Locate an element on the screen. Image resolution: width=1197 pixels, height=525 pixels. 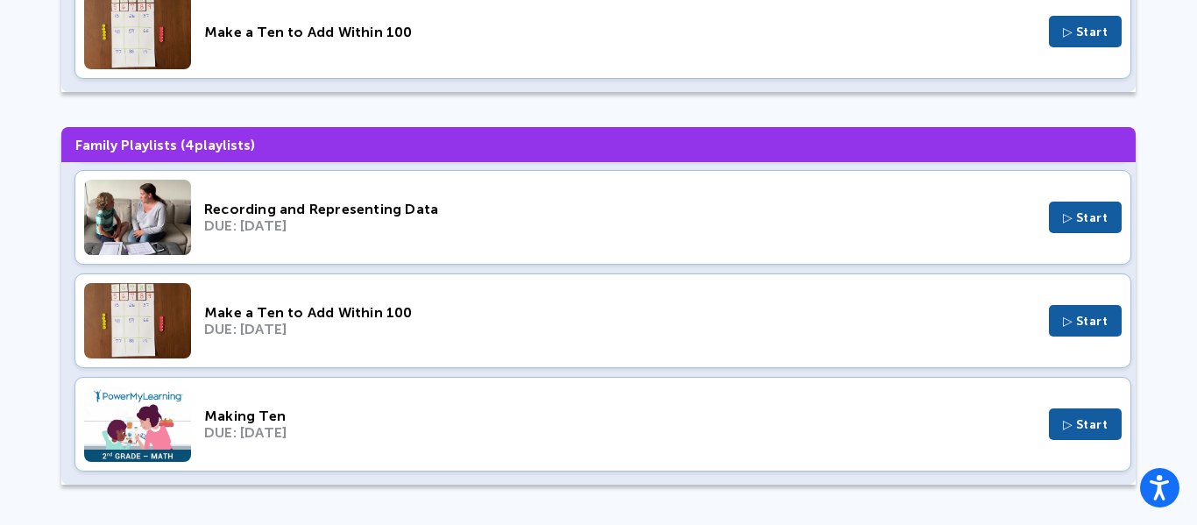
div: Making Ten is located at coordinates (620, 416).